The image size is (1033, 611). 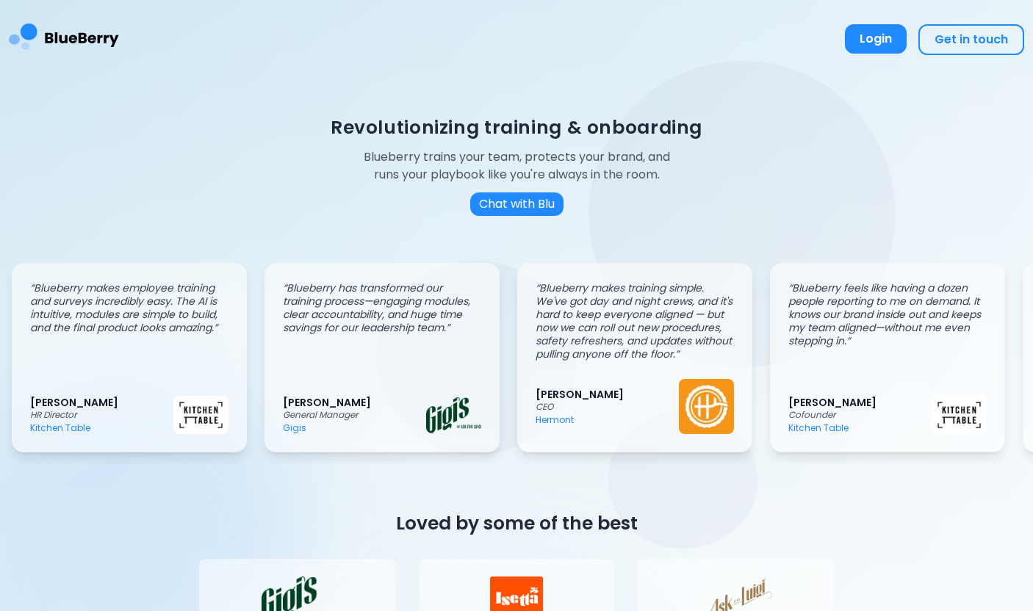 What do you see at coordinates (607, 407) in the screenshot?
I see `p: CEO` at bounding box center [607, 407].